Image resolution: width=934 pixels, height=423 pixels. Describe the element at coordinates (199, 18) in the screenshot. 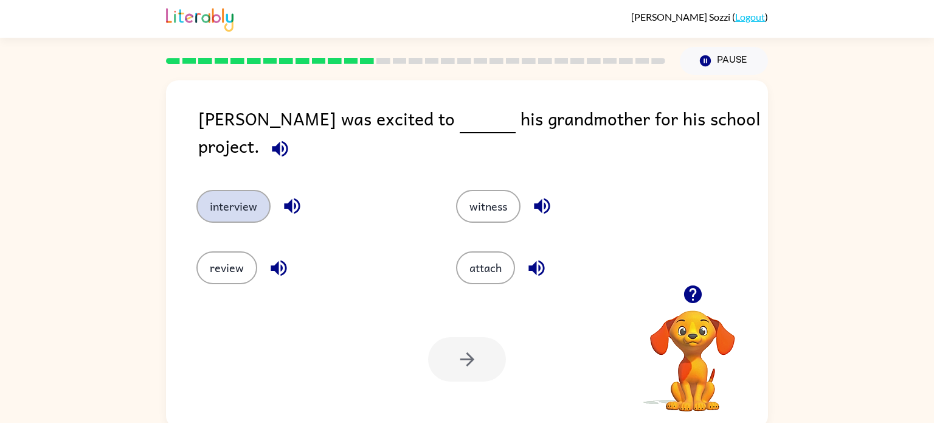

I see `img: Literably` at that location.